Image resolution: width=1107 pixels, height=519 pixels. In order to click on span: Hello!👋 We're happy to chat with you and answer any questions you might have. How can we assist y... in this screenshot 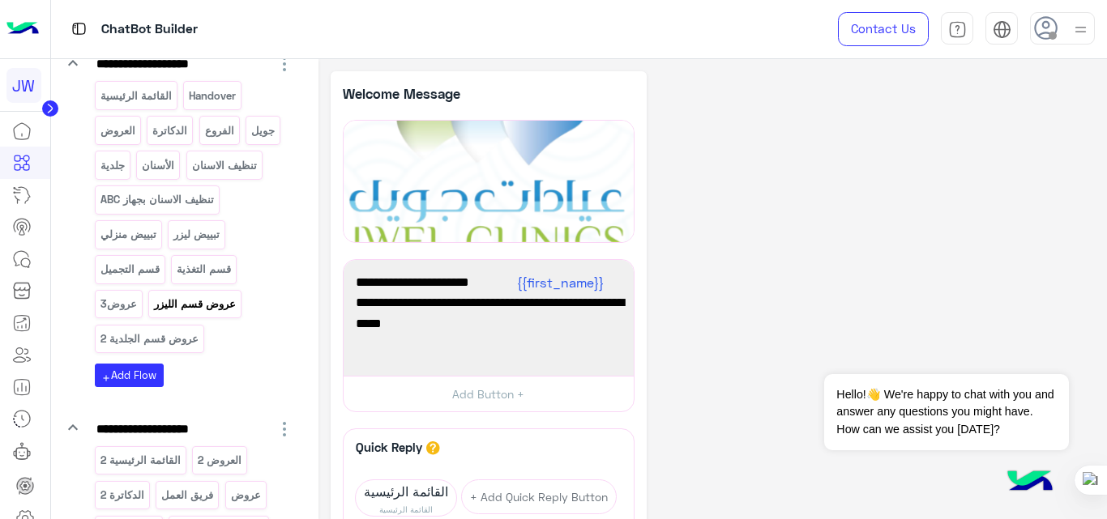, I will do `click(946, 412)`.